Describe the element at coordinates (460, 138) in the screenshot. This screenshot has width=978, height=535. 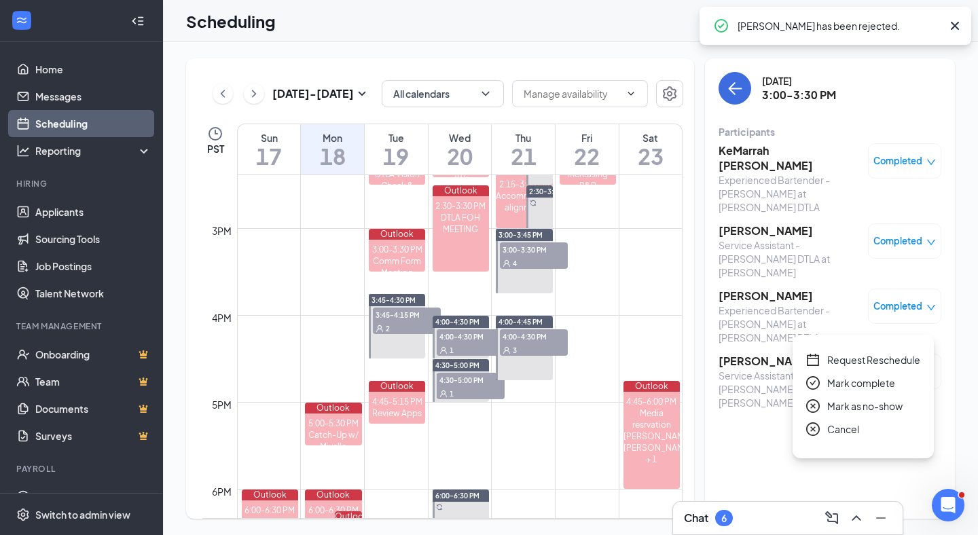
I see `div: Wed` at that location.